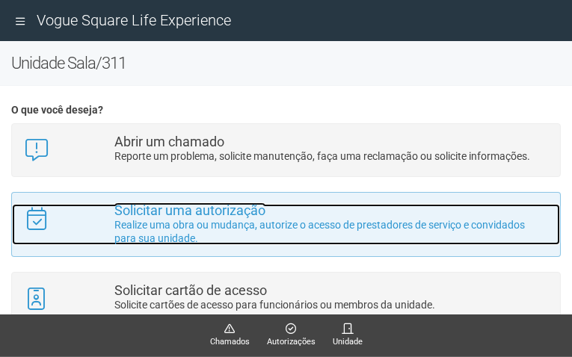  Describe the element at coordinates (230, 336) in the screenshot. I see `a: Chamados` at that location.